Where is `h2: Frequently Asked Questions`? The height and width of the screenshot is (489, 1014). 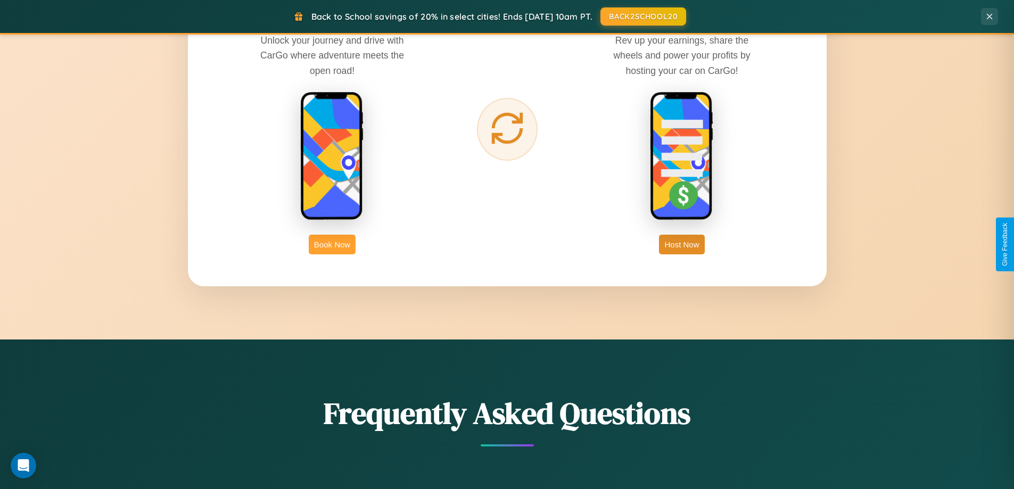 h2: Frequently Asked Questions is located at coordinates (507, 413).